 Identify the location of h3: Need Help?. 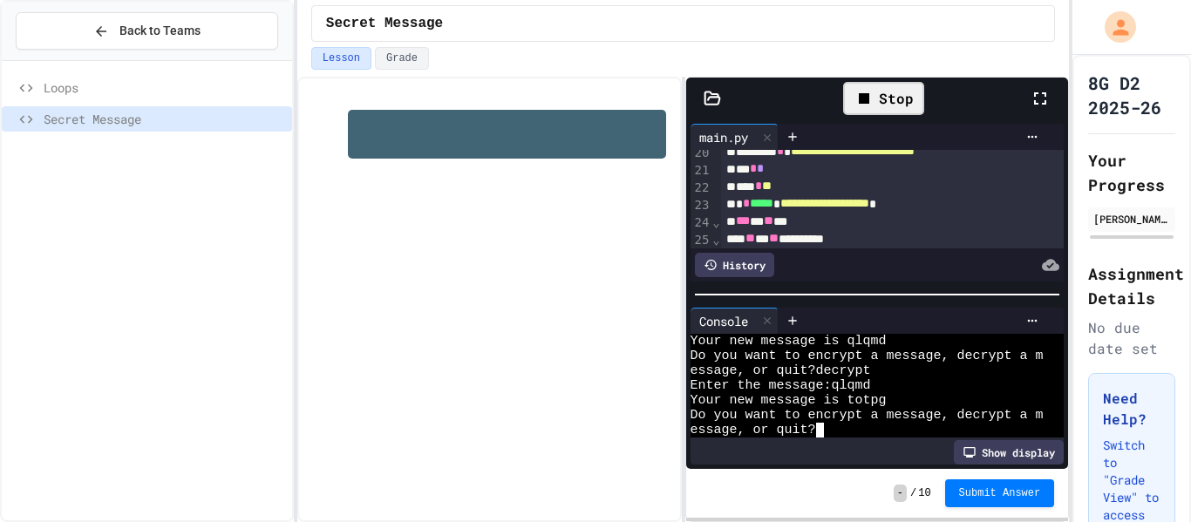
(1132, 409).